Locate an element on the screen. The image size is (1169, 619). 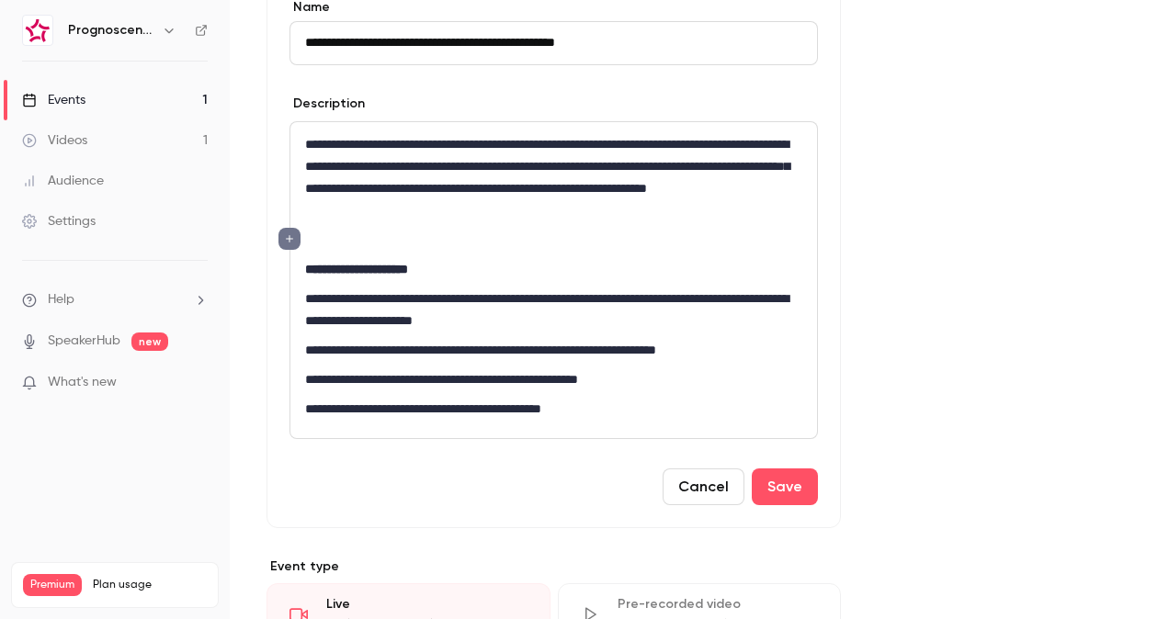
div: editor is located at coordinates (553, 280).